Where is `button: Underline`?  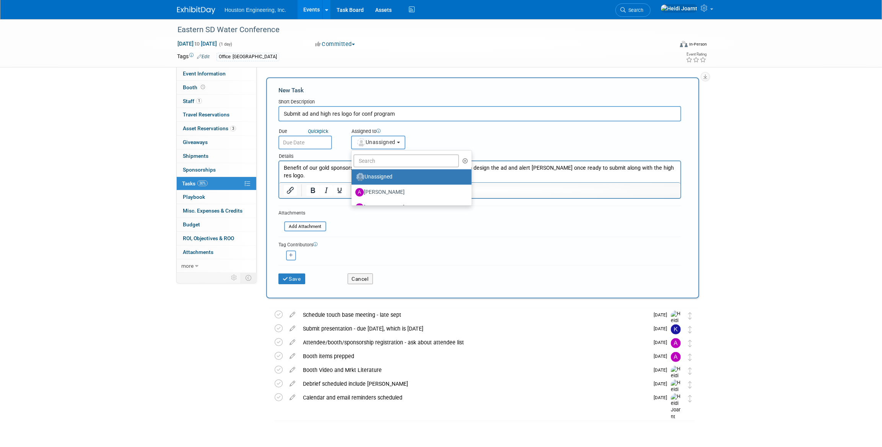 button: Underline is located at coordinates (340, 190).